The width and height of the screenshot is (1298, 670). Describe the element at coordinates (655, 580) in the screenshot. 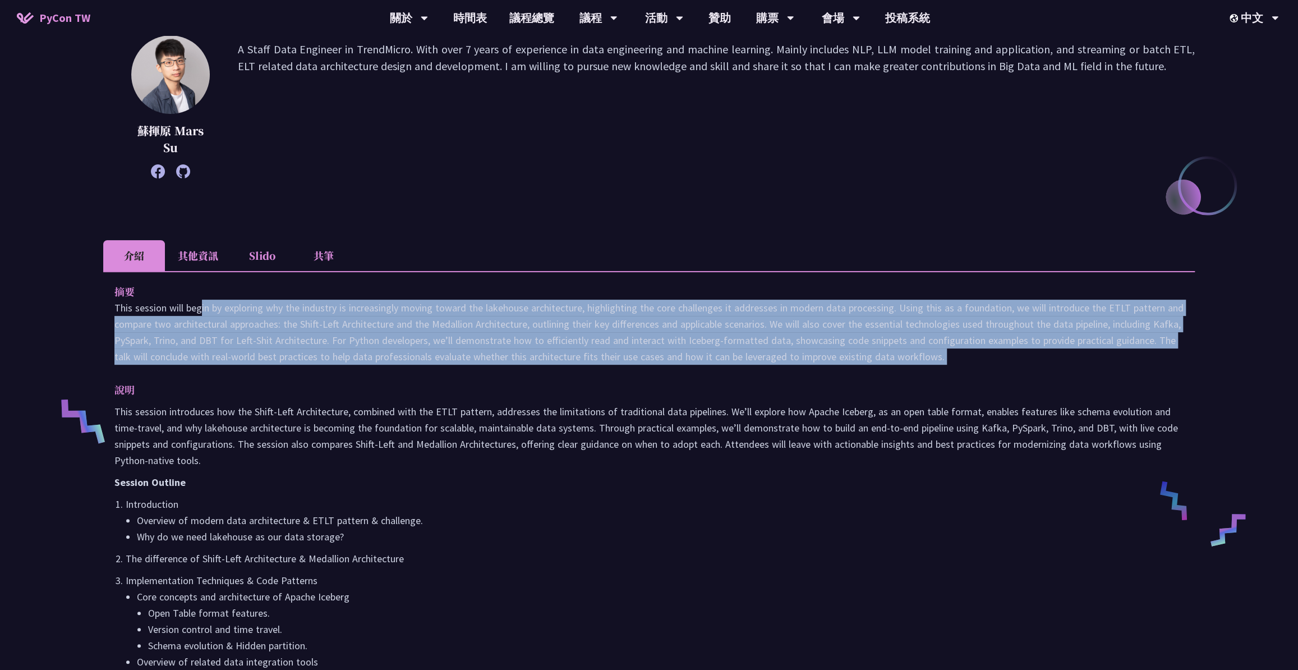

I see `p: Implementation Techniques & Code Patterns` at that location.